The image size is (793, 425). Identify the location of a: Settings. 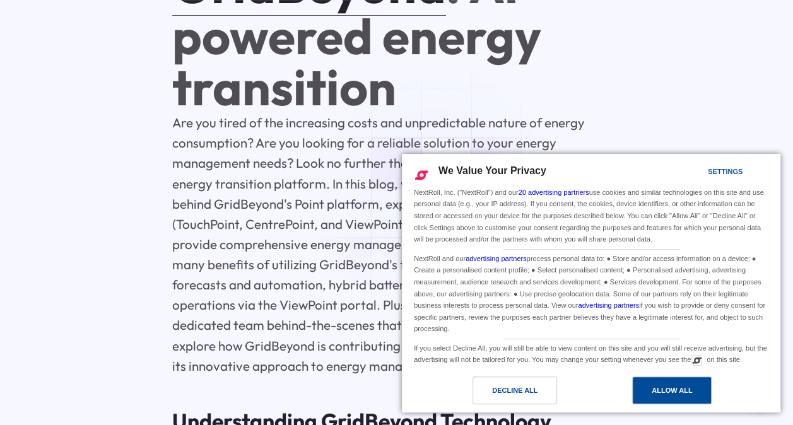
(701, 173).